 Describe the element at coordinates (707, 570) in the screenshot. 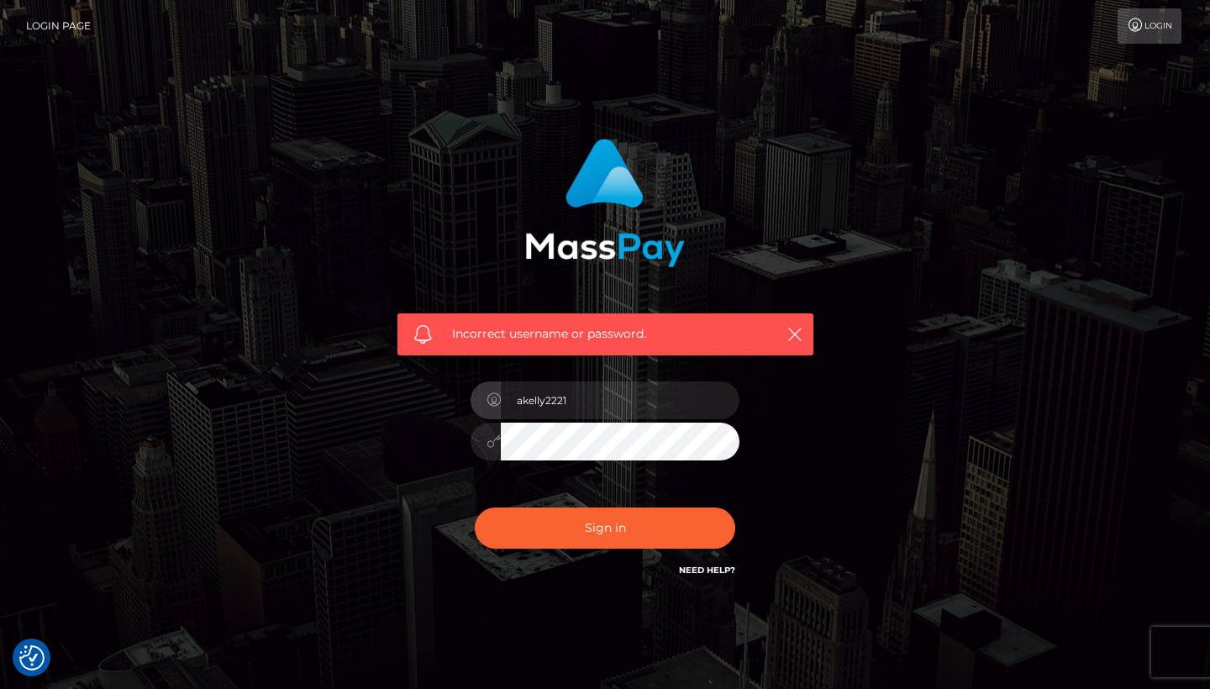

I see `a: Need Help?` at that location.